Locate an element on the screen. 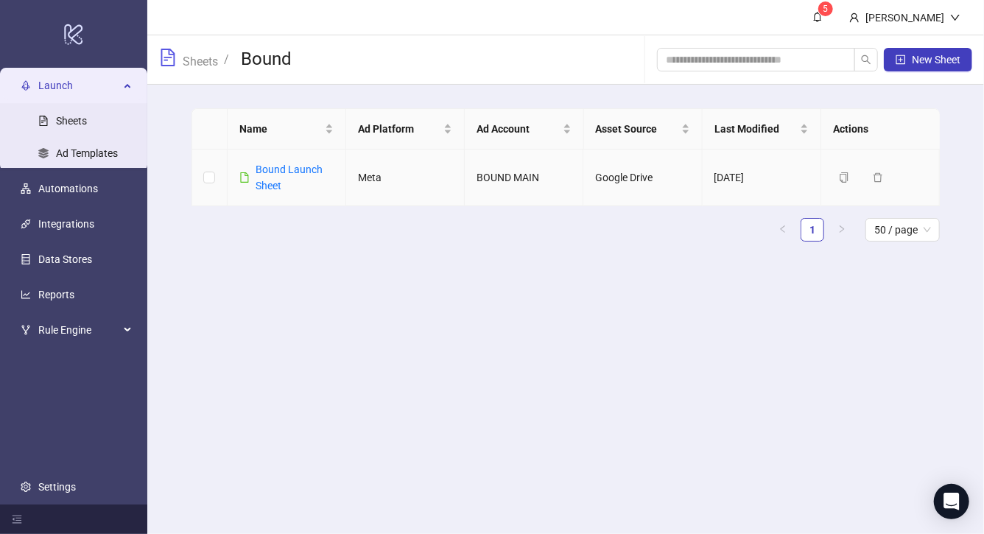 The width and height of the screenshot is (984, 534). li: Next Page is located at coordinates (842, 230).